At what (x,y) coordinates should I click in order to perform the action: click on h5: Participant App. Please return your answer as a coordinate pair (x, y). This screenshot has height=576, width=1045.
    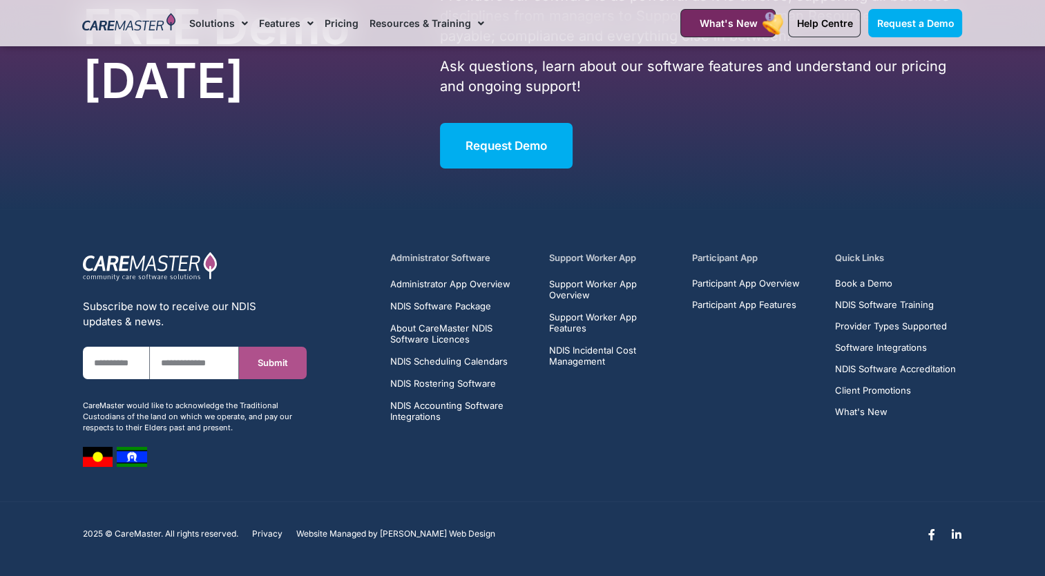
    Looking at the image, I should click on (755, 258).